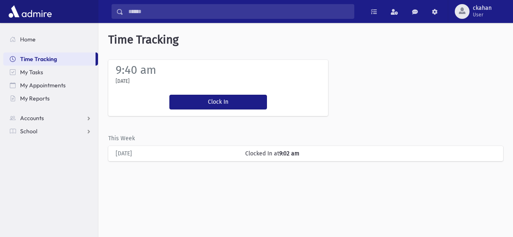 The height and width of the screenshot is (237, 513). Describe the element at coordinates (32, 118) in the screenshot. I see `span: Accounts` at that location.